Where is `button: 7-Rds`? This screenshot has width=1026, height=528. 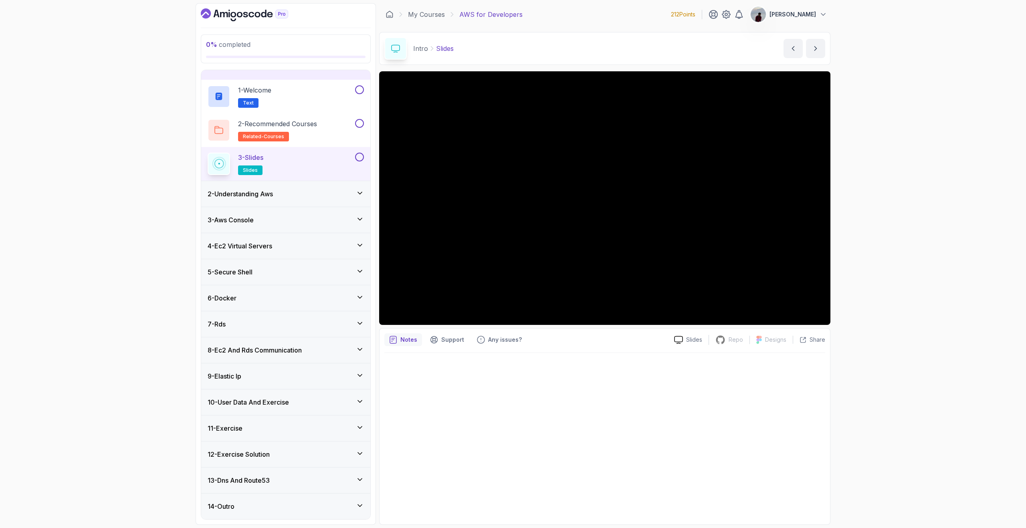
button: 7-Rds is located at coordinates (286, 324).